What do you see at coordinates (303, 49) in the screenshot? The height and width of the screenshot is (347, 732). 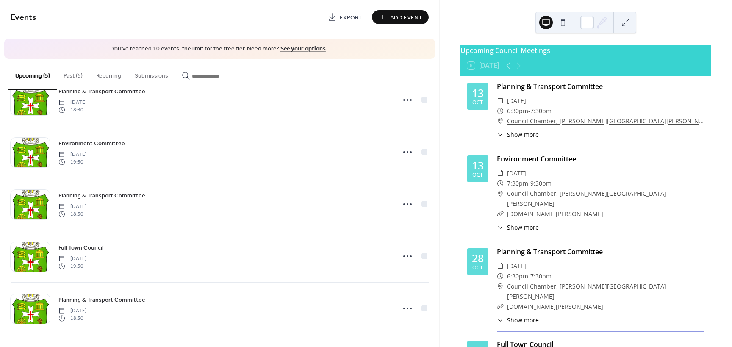 I see `a: See your options` at bounding box center [303, 49].